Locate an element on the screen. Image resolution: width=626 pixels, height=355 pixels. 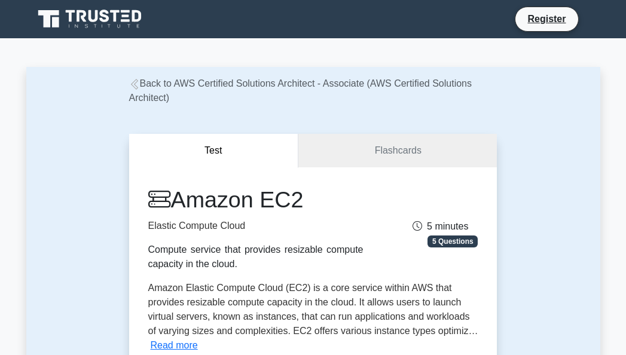
p: Elastic Compute Cloud is located at coordinates (256, 226).